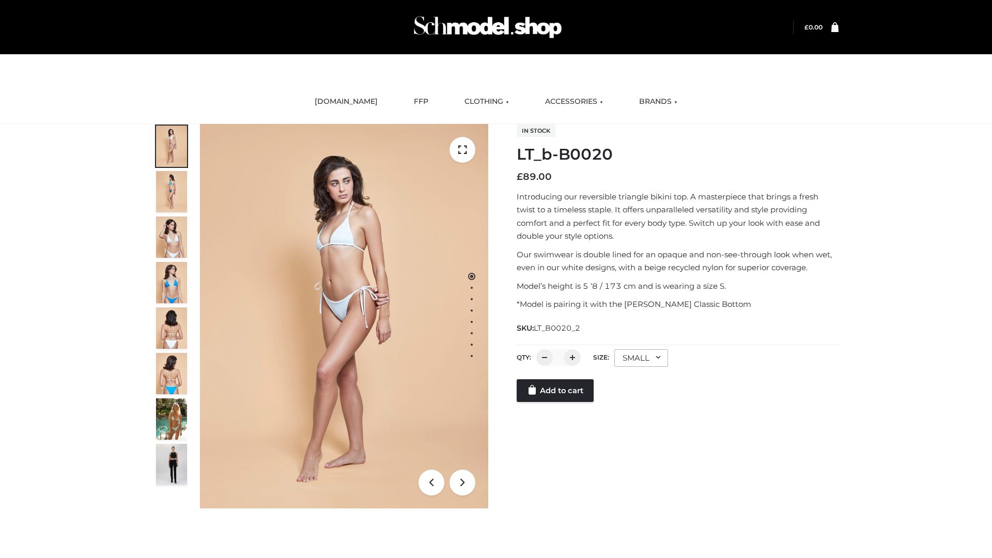 Image resolution: width=992 pixels, height=558 pixels. I want to click on a: ACCESSORIES, so click(574, 102).